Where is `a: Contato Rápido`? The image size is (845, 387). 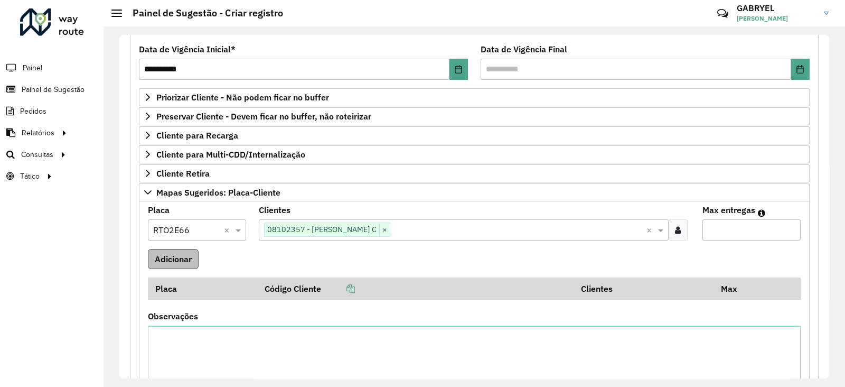
a: Contato Rápido is located at coordinates (723, 13).